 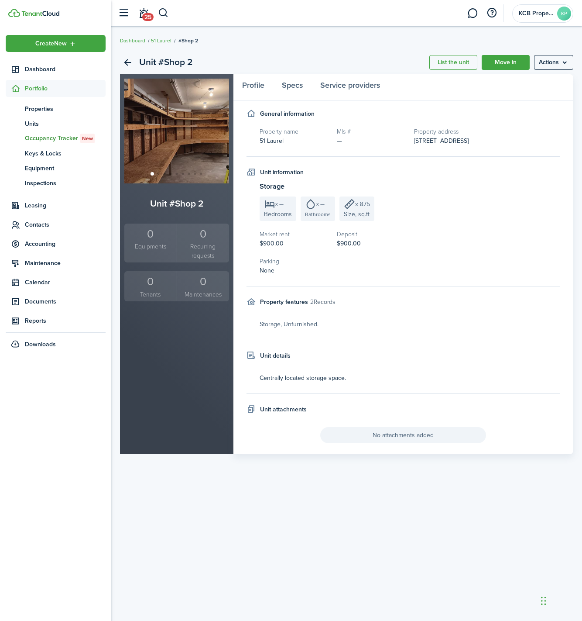 What do you see at coordinates (271, 141) in the screenshot?
I see `span: 51 Laurel` at bounding box center [271, 141].